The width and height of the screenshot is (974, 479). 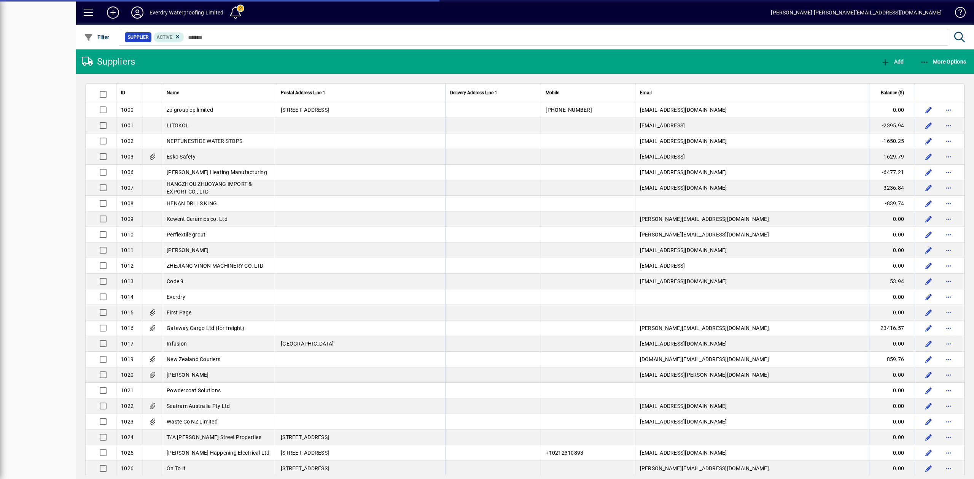 What do you see at coordinates (204, 141) in the screenshot?
I see `span: NEPTUNESTIDE WATER STOPS` at bounding box center [204, 141].